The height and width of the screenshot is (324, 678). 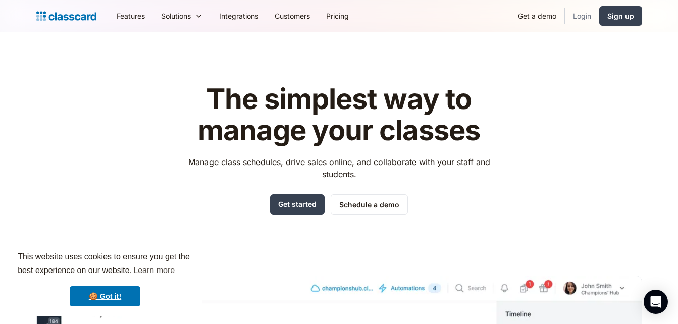 What do you see at coordinates (298, 205) in the screenshot?
I see `a: Get started` at bounding box center [298, 205].